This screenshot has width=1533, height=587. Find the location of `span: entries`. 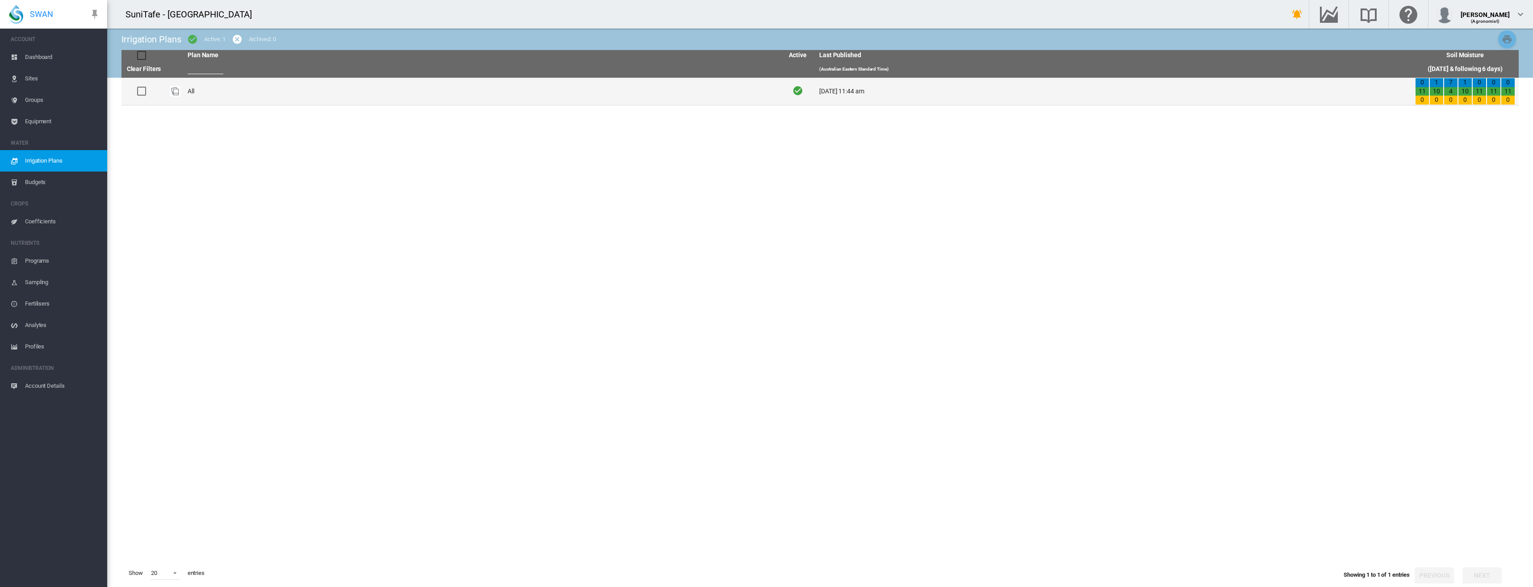

span: entries is located at coordinates (196, 573).